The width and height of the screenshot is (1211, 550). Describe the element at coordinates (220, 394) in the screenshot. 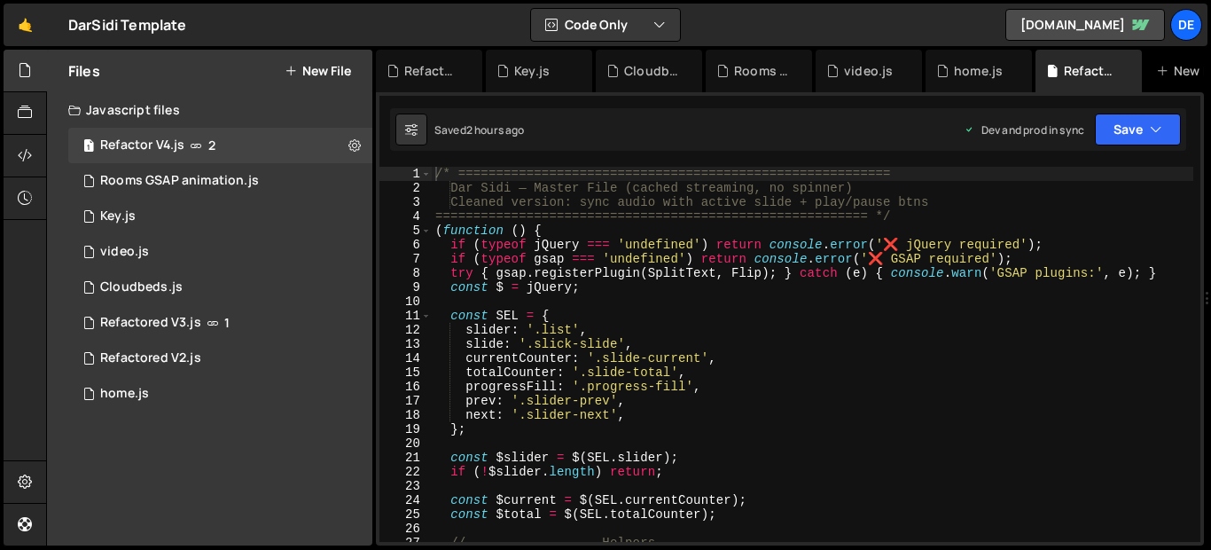

I see `div: 15943/42886.js` at that location.